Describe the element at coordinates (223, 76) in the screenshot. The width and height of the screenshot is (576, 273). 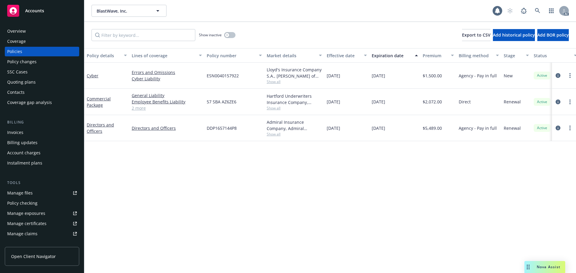
I see `span: ESN0040157922` at that location.